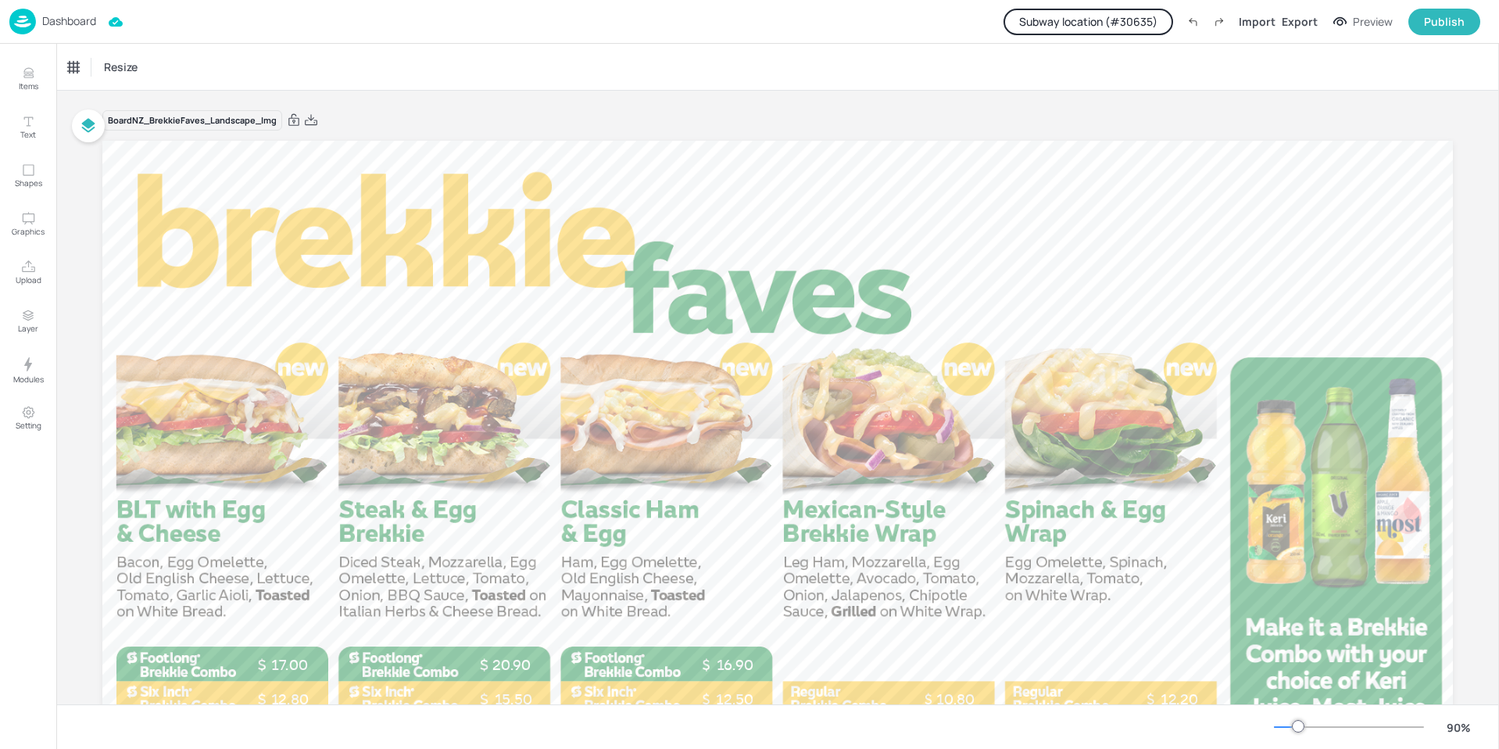 This screenshot has height=749, width=1499. What do you see at coordinates (1179, 699) in the screenshot?
I see `p: 12.20` at bounding box center [1179, 699].